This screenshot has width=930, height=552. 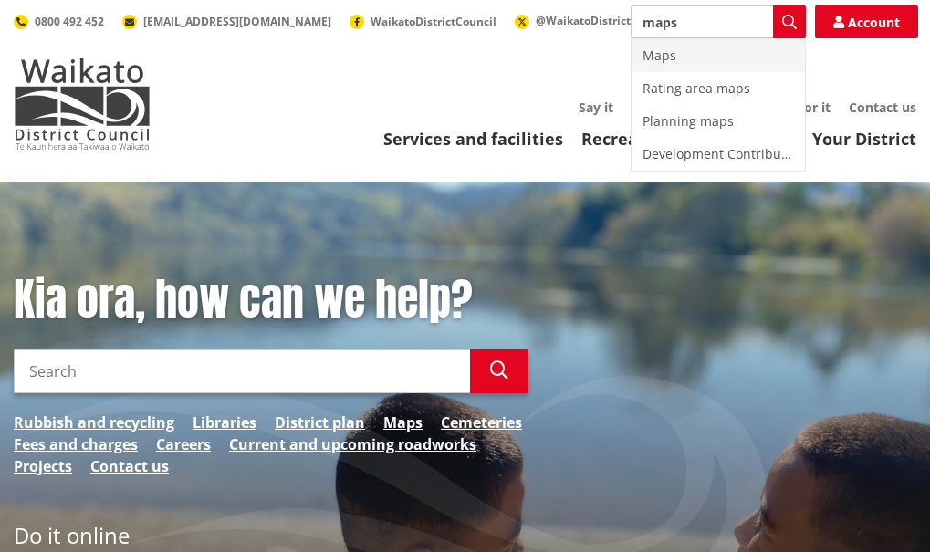 I want to click on div: Rating area maps, so click(x=719, y=89).